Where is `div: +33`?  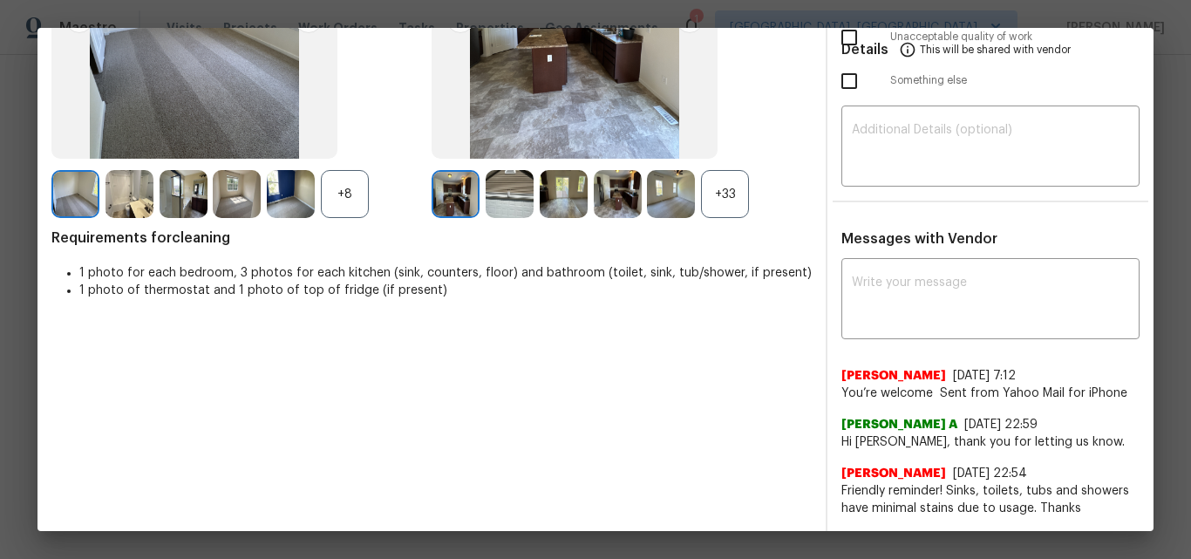 div: +33 is located at coordinates (724, 194).